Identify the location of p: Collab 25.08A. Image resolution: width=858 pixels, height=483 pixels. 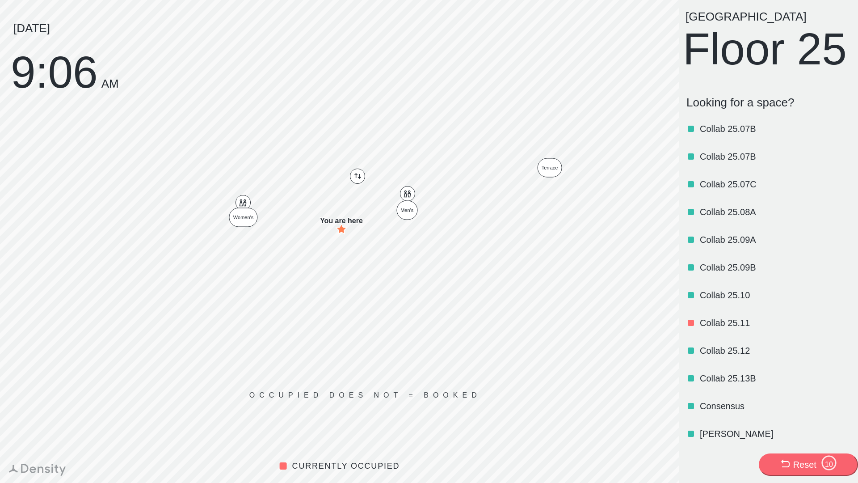
(775, 212).